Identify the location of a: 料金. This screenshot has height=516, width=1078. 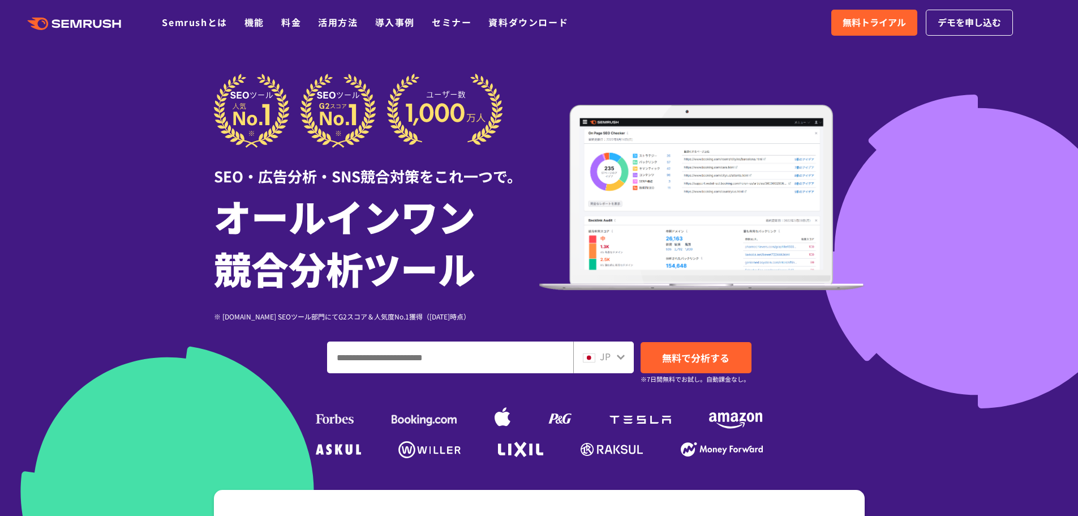
(291, 22).